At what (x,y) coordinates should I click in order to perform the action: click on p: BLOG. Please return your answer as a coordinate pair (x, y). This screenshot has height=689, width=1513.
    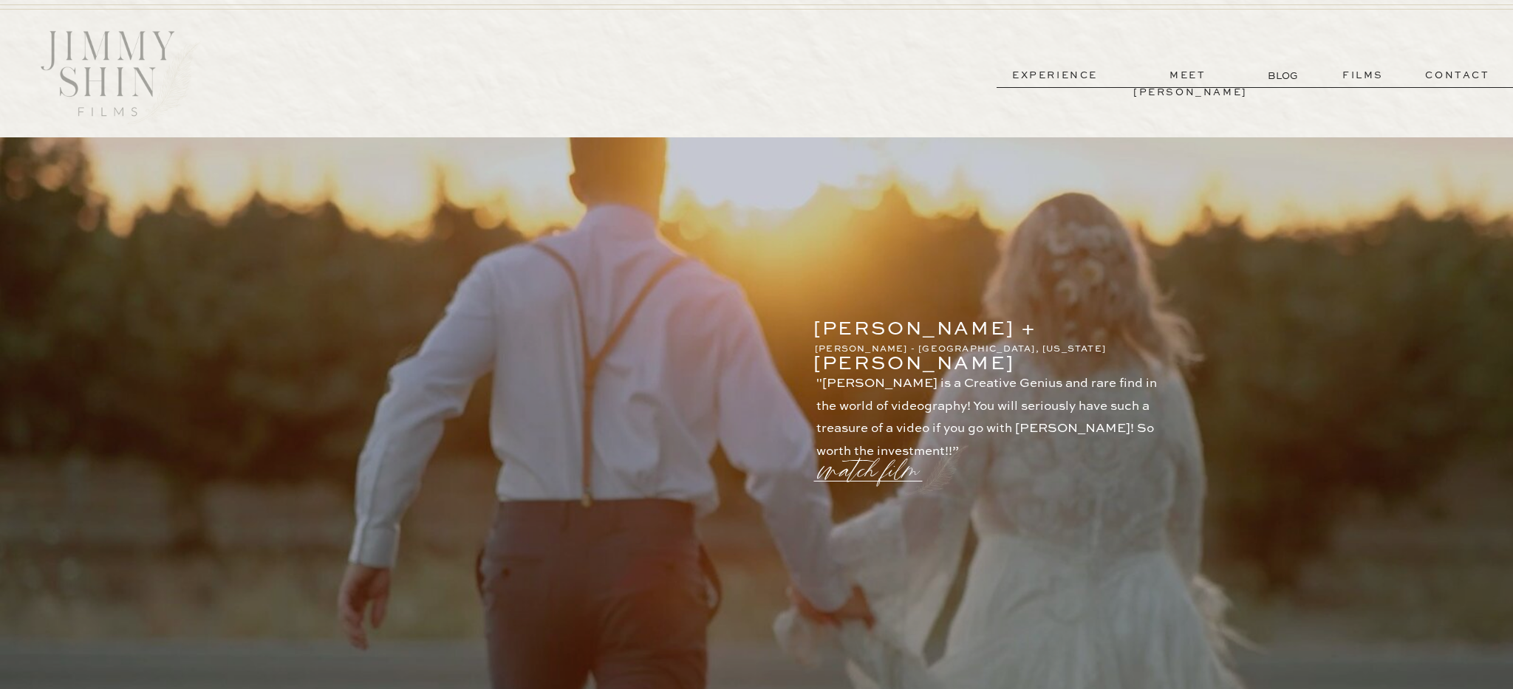
    Looking at the image, I should click on (1284, 75).